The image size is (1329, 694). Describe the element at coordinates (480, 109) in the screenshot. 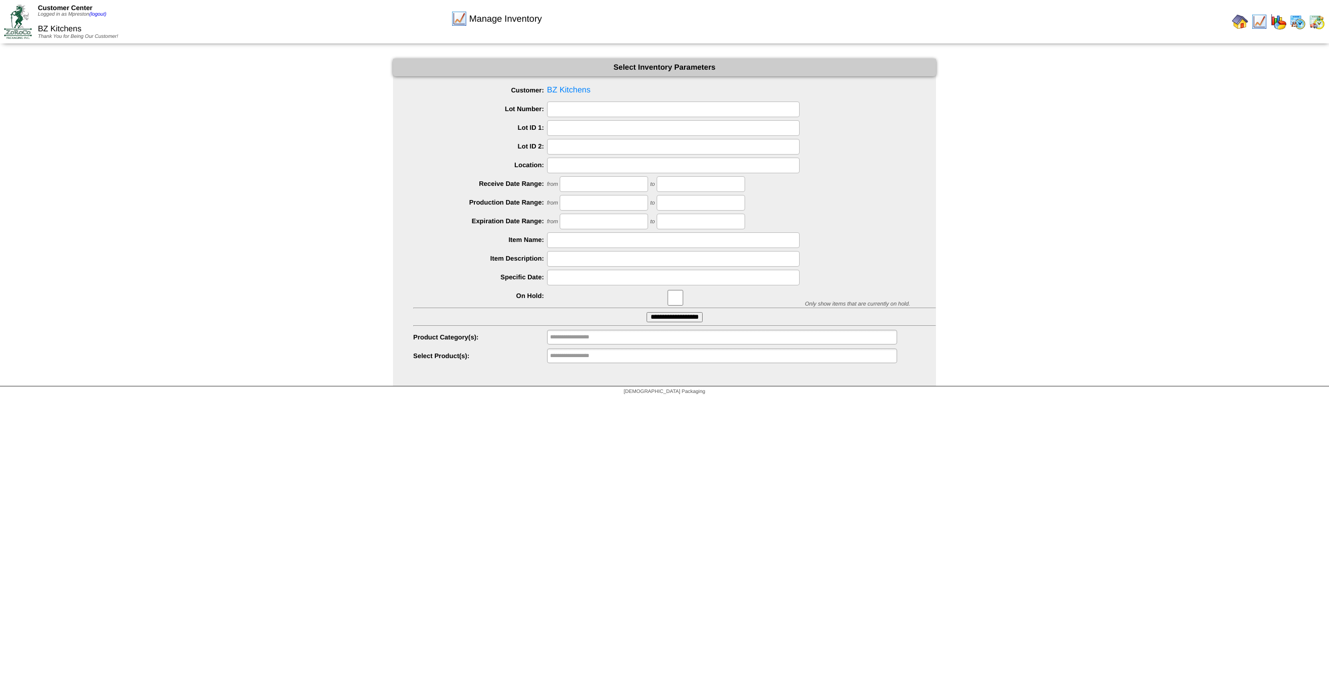

I see `label: Lot Number:` at that location.